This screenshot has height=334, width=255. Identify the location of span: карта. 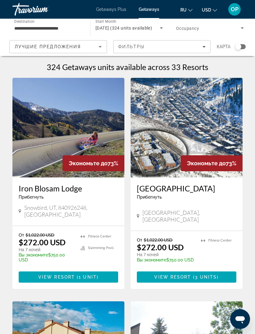
(224, 47).